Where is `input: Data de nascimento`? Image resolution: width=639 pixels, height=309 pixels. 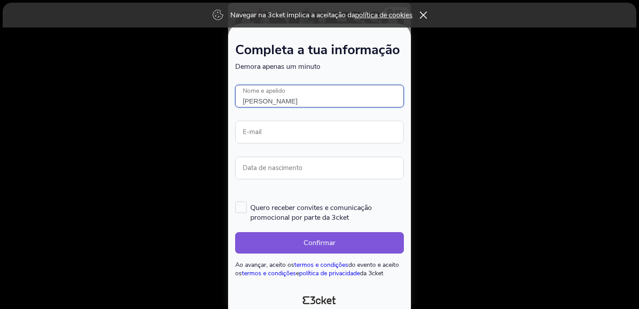 input: Data de nascimento is located at coordinates (320, 168).